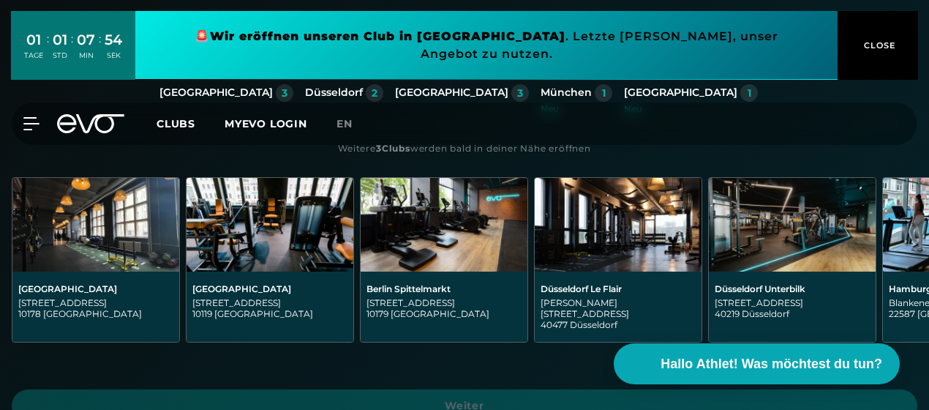 This screenshot has height=410, width=929. Describe the element at coordinates (792, 288) in the screenshot. I see `div: Düsseldorf Unterbilk` at that location.